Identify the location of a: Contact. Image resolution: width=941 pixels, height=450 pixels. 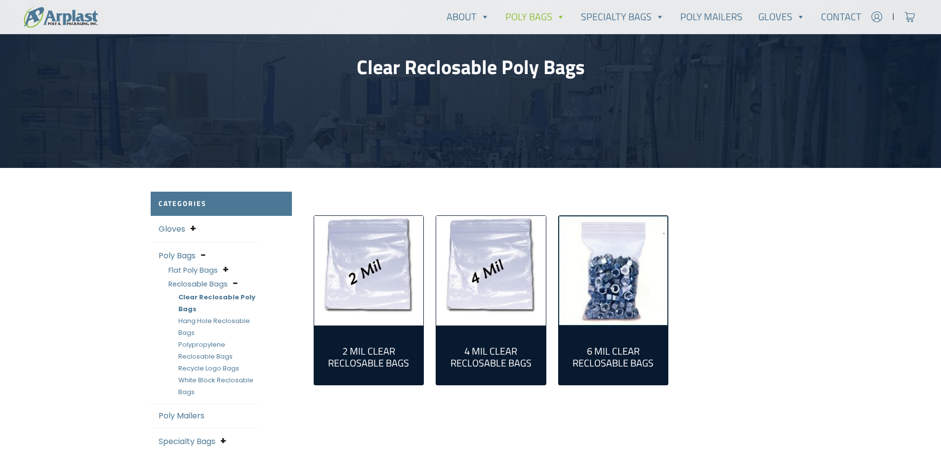
(842, 17).